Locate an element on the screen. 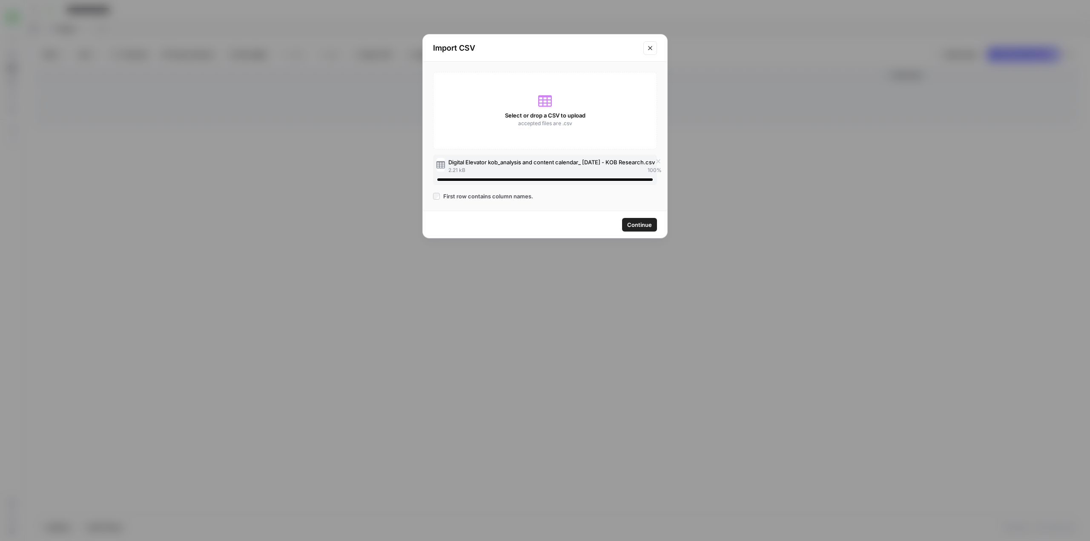 This screenshot has height=541, width=1090. span: 2.21 kB is located at coordinates (457, 170).